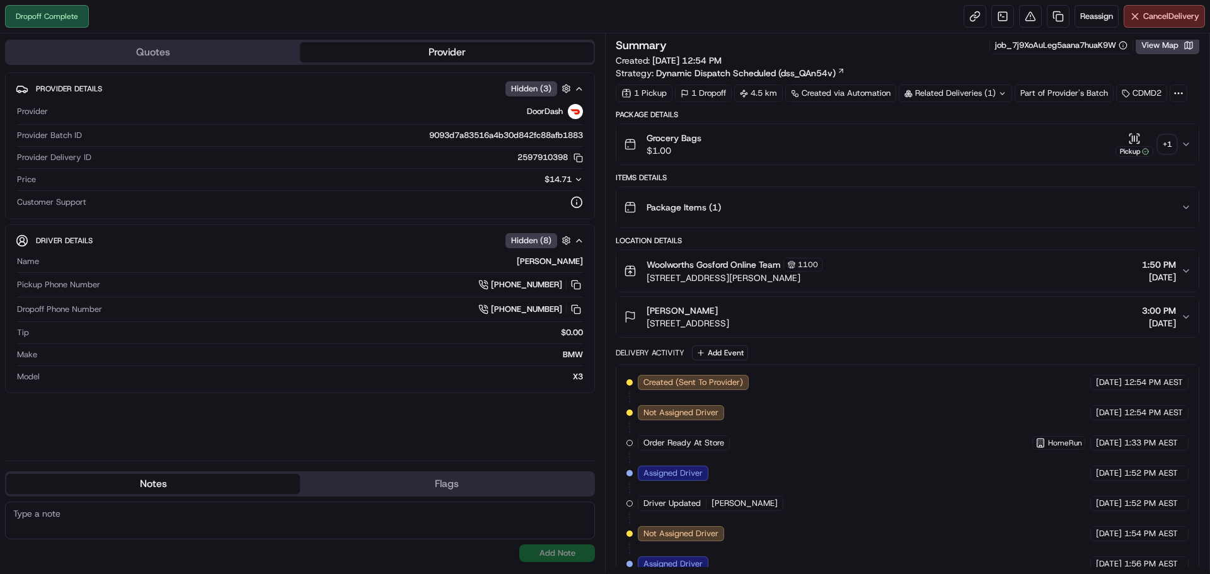 The height and width of the screenshot is (574, 1210). What do you see at coordinates (544, 112) in the screenshot?
I see `span: DoorDash` at bounding box center [544, 112].